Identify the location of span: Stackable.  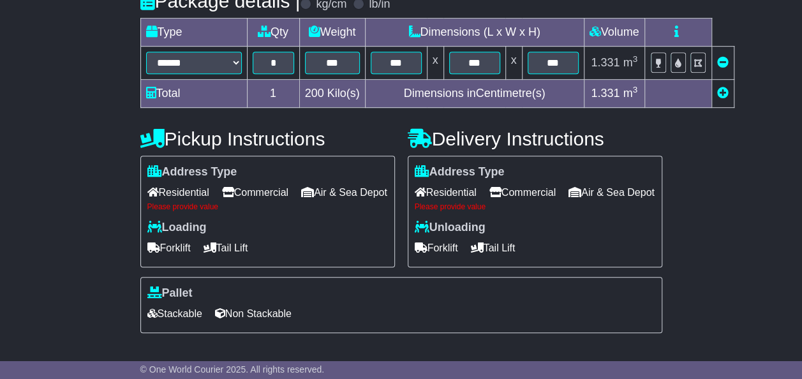
(175, 313).